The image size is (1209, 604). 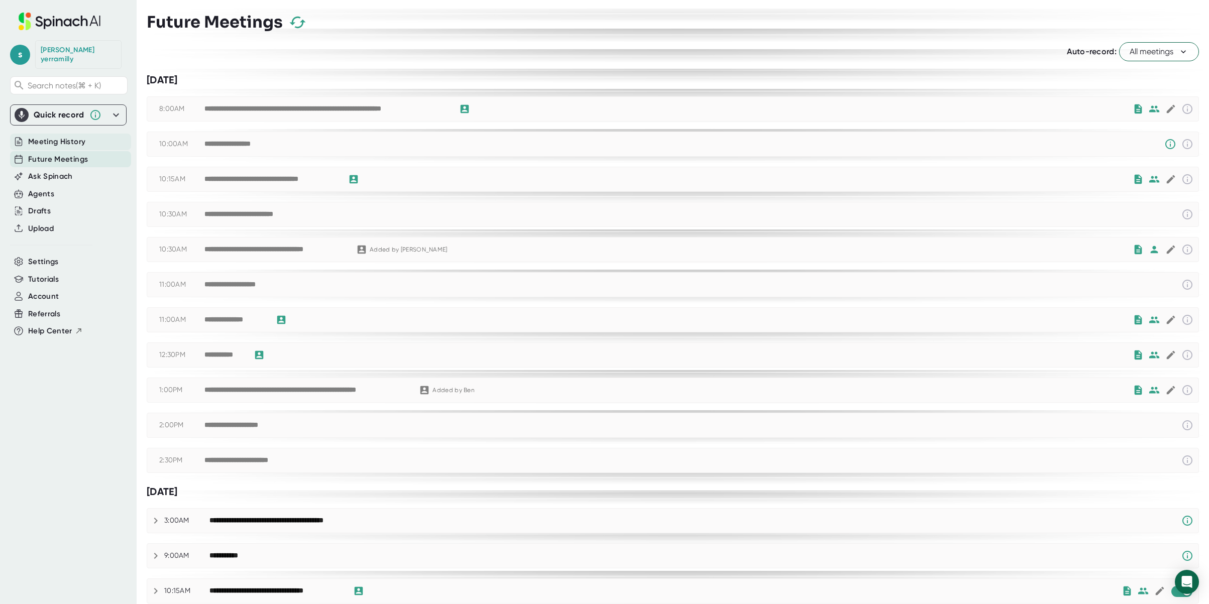 I want to click on button: Account, so click(x=43, y=296).